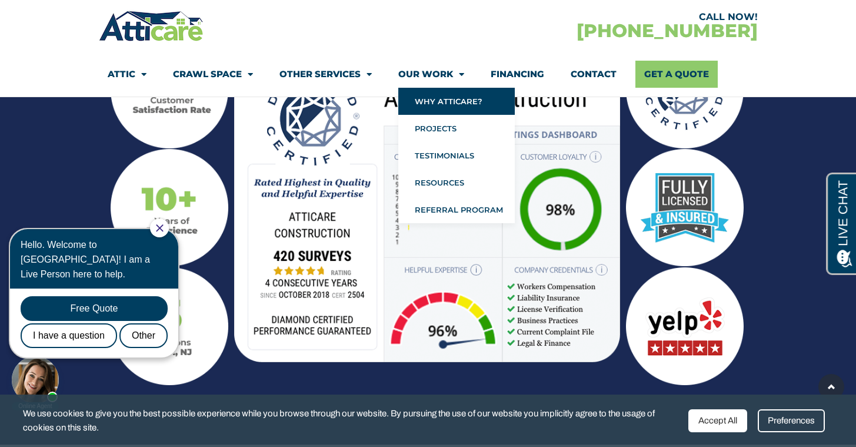  Describe the element at coordinates (457, 155) in the screenshot. I see `ul: Our Work` at that location.